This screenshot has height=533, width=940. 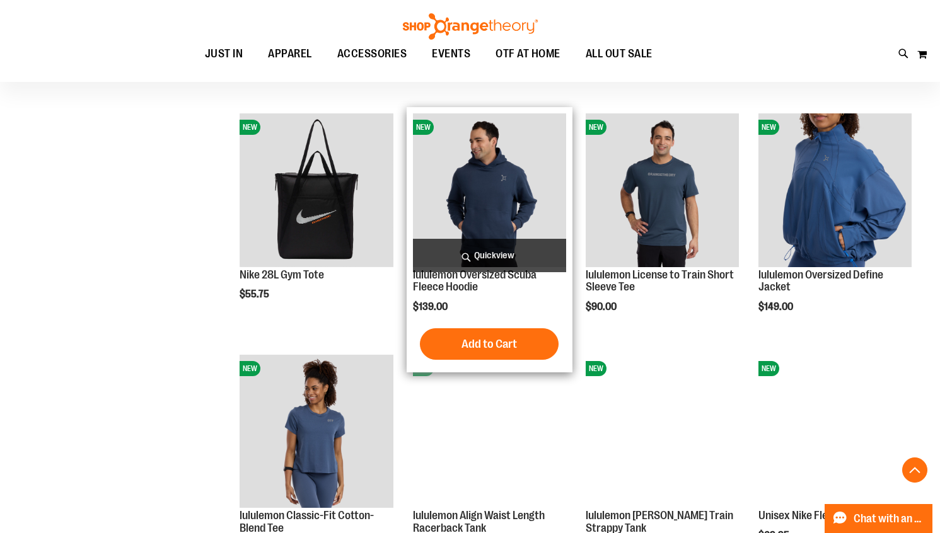 I want to click on img: lululemon Align Waist Length Racerback Tank, so click(x=489, y=431).